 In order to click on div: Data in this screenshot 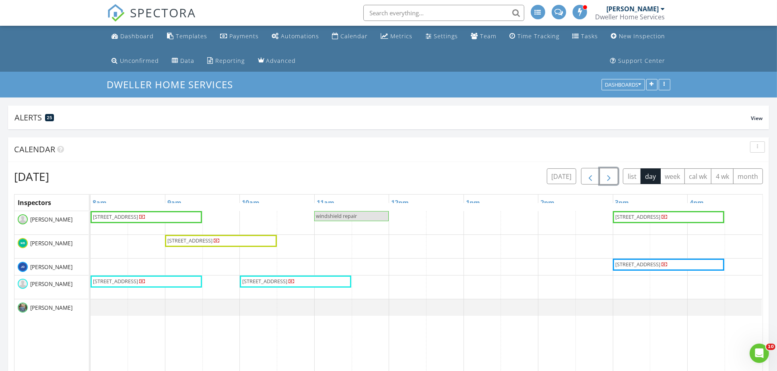, I will do `click(188, 60)`.